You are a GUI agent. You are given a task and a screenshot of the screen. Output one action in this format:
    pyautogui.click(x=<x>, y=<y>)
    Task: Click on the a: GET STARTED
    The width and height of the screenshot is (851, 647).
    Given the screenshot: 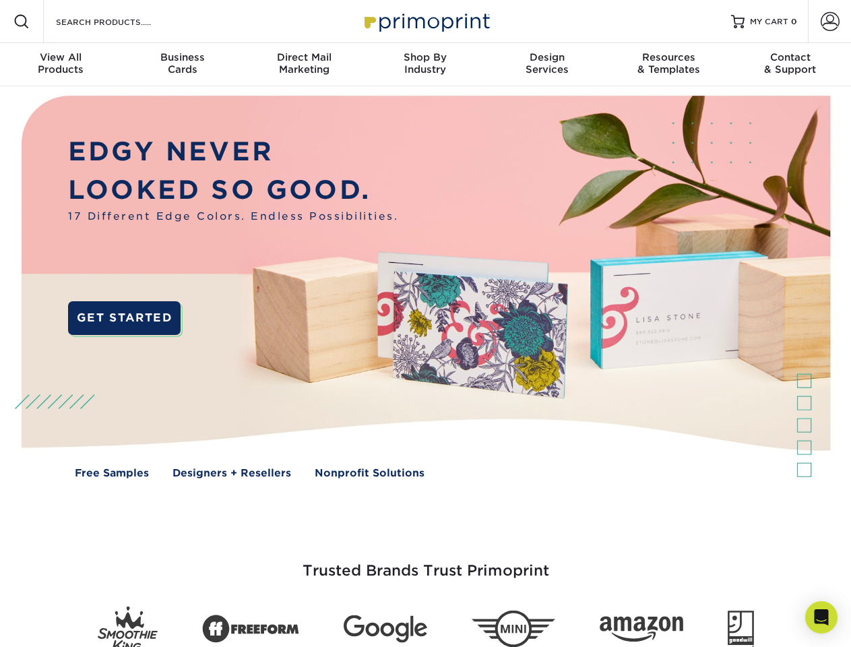 What is the action you would take?
    pyautogui.click(x=124, y=318)
    